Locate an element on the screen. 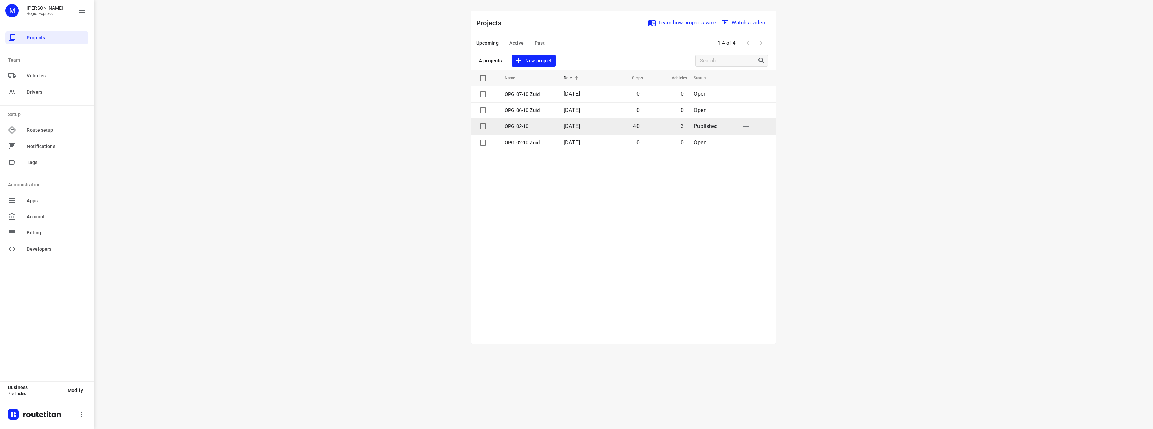 This screenshot has height=429, width=1153. div: Account is located at coordinates (47, 216).